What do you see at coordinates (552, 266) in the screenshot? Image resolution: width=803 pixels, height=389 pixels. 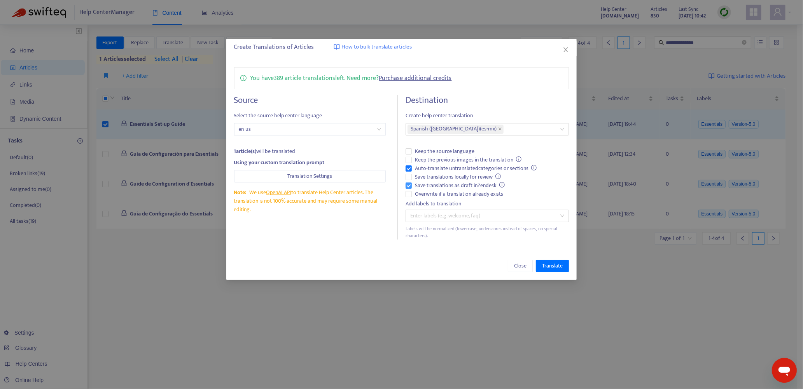 I see `span: Translate` at bounding box center [552, 266].